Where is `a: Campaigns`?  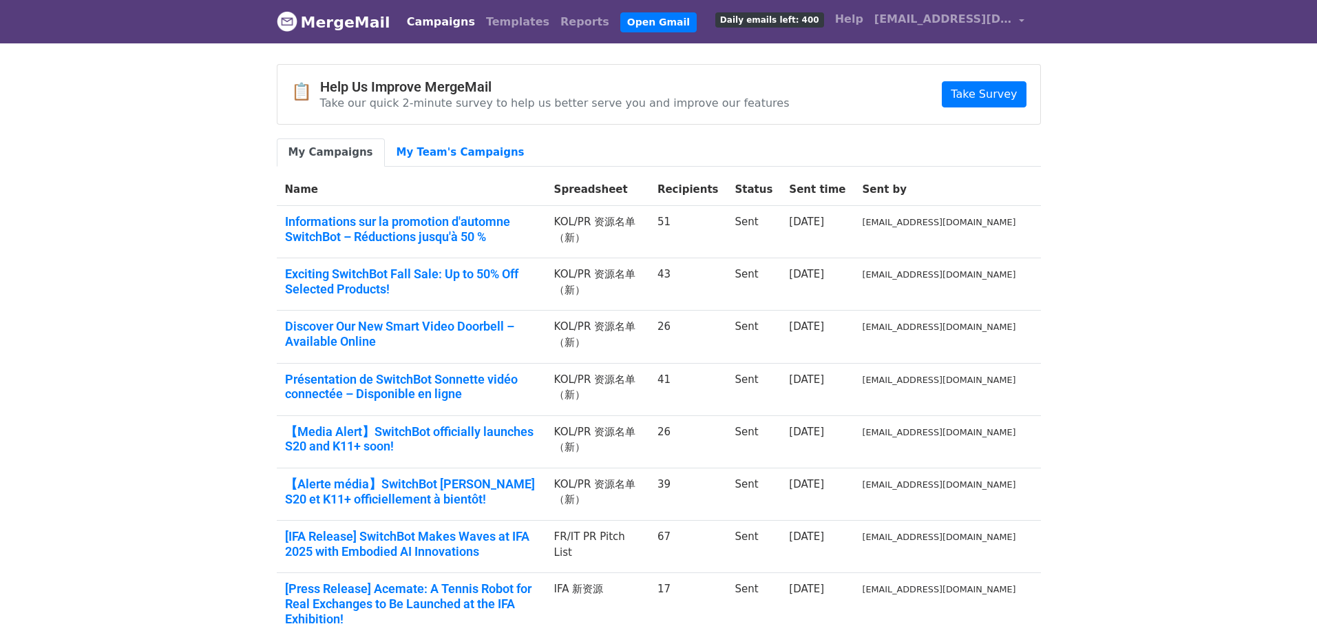 a: Campaigns is located at coordinates (441, 22).